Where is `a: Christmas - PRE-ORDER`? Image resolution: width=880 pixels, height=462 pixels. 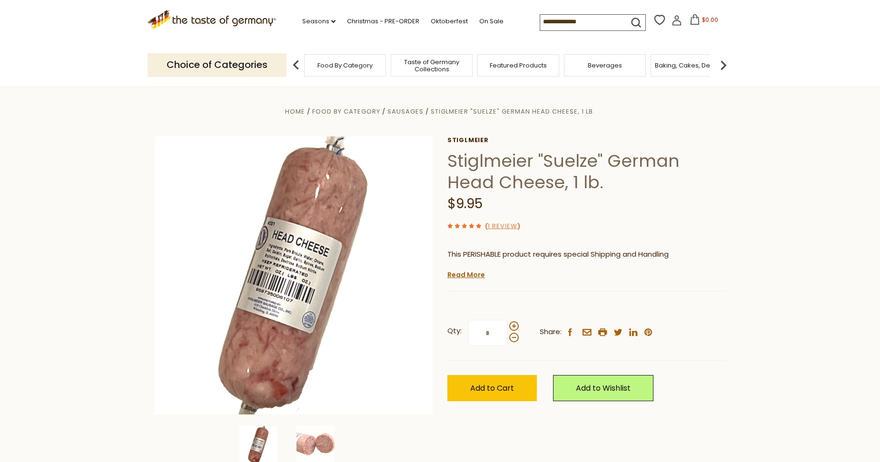
a: Christmas - PRE-ORDER is located at coordinates (383, 21).